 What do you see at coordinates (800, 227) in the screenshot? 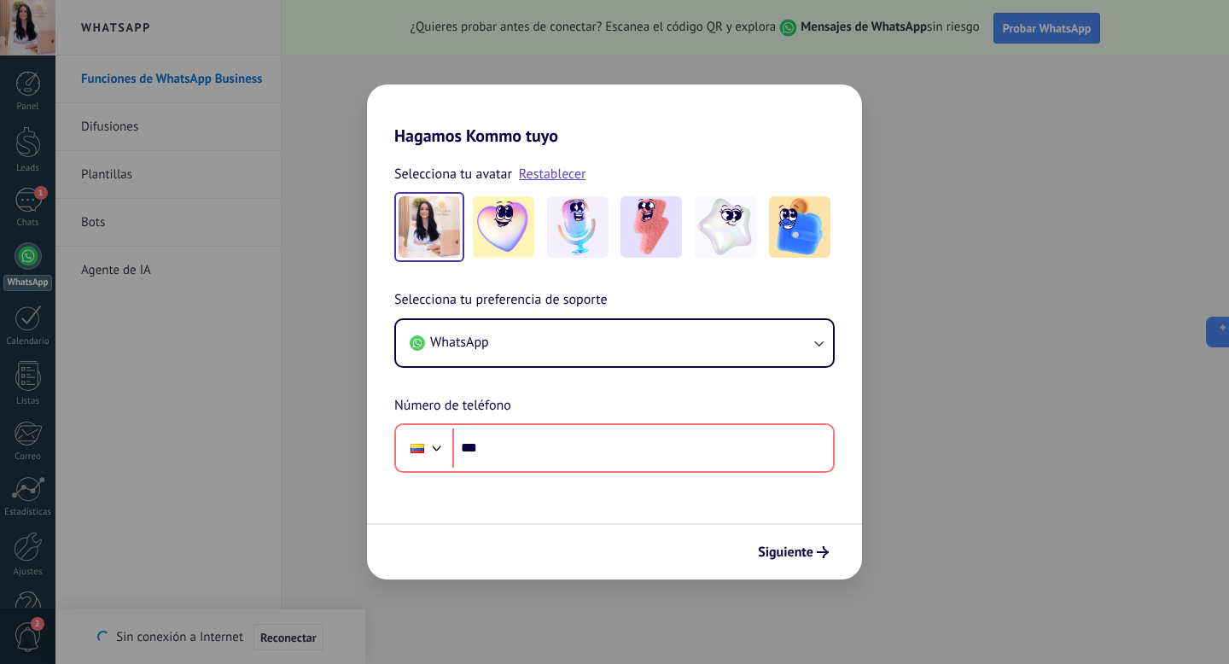
I see `img: -5.jpeg` at bounding box center [800, 227].